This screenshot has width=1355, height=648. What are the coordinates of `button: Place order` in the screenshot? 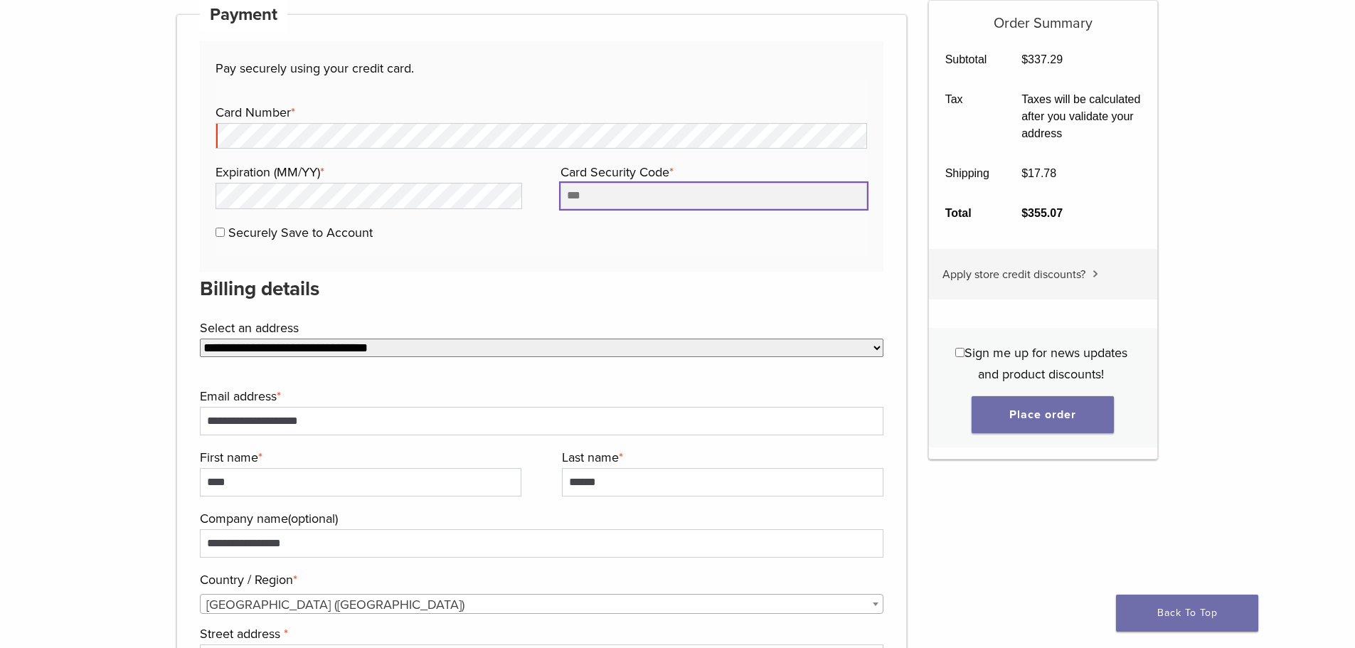 It's located at (1043, 415).